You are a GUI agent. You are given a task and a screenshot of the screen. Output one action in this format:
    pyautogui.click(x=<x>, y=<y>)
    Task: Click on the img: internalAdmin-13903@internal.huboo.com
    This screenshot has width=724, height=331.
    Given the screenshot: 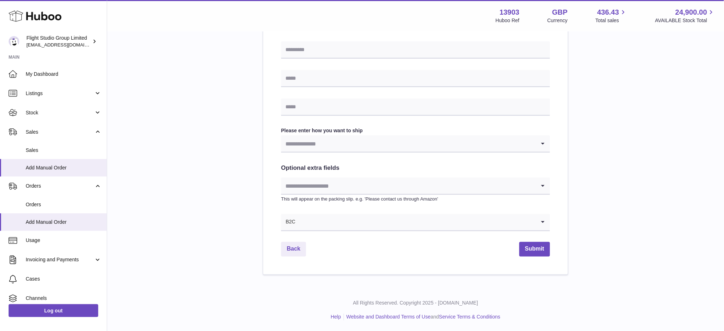 What is the action you would take?
    pyautogui.click(x=14, y=41)
    